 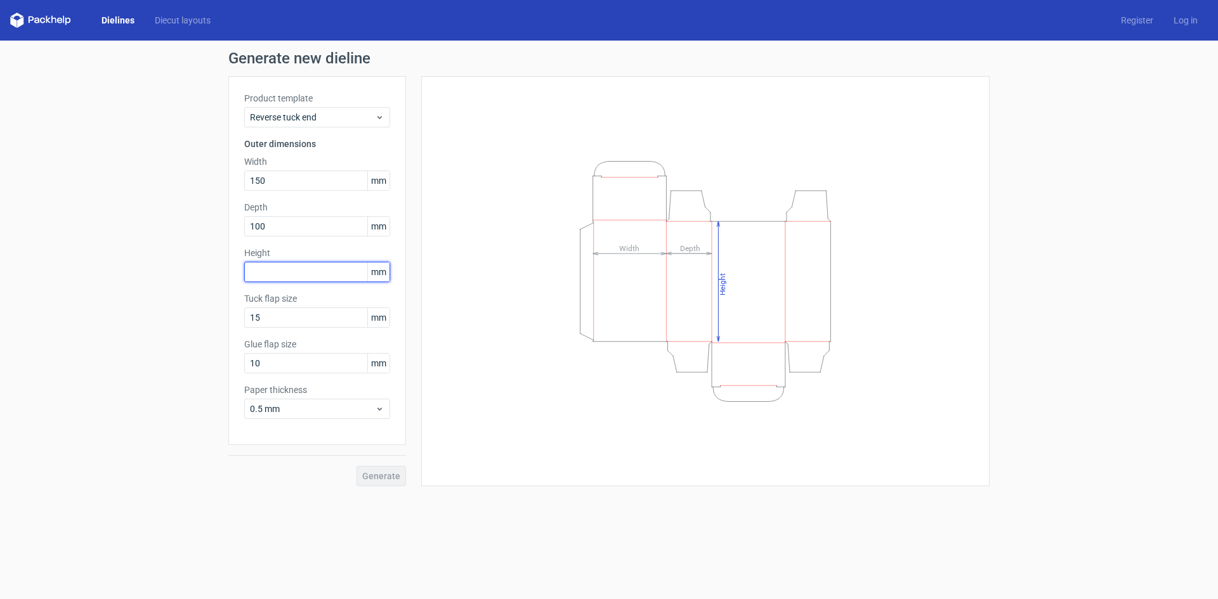 I want to click on a: Log in, so click(x=1185, y=20).